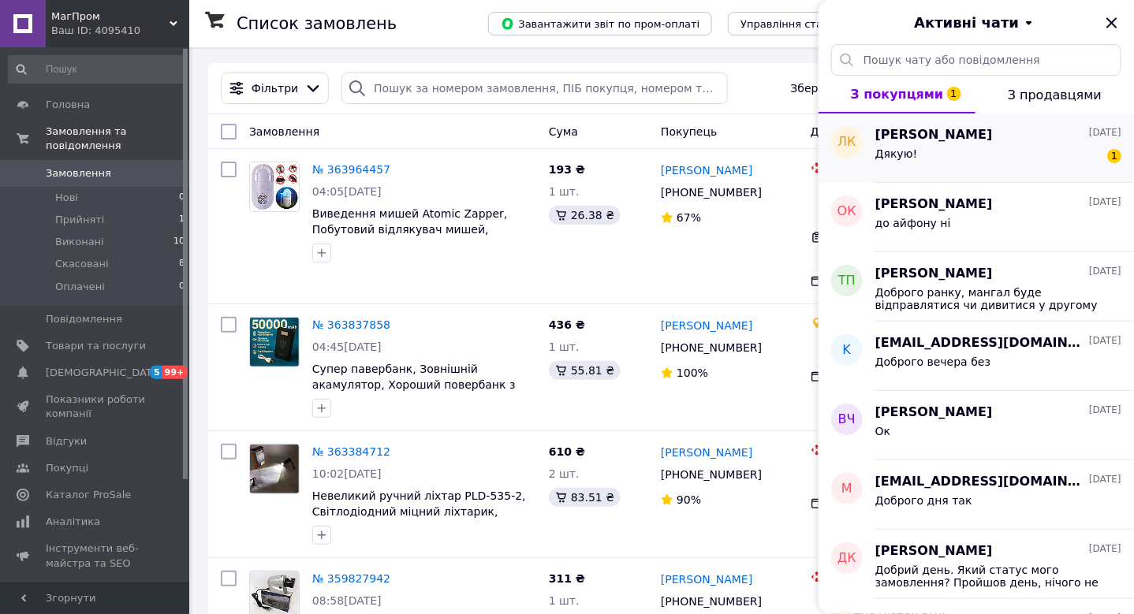  I want to click on a: № 363964457, so click(351, 170).